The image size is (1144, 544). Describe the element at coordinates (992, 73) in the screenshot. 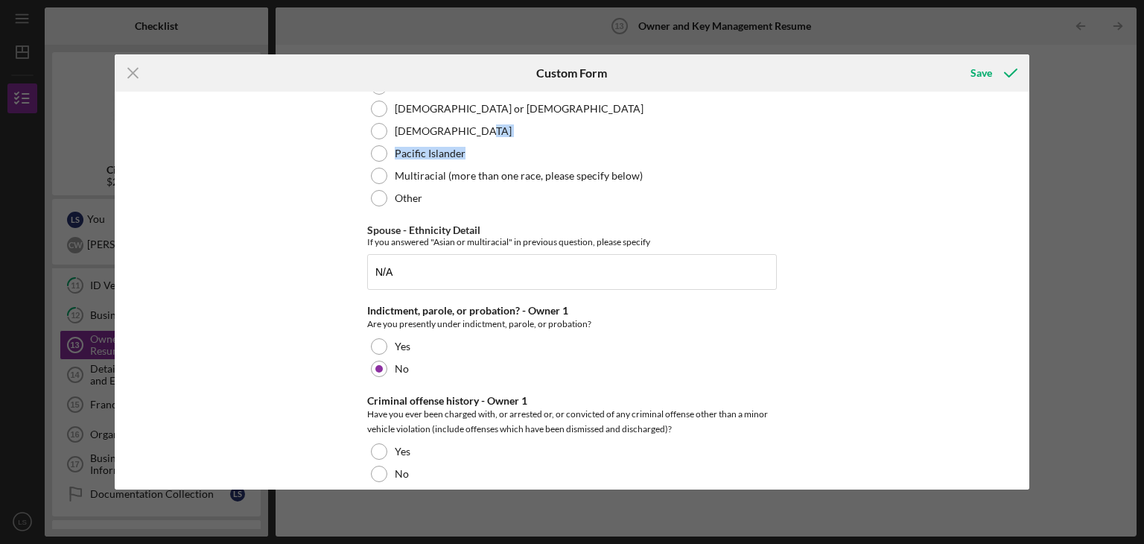

I see `button: Save` at that location.